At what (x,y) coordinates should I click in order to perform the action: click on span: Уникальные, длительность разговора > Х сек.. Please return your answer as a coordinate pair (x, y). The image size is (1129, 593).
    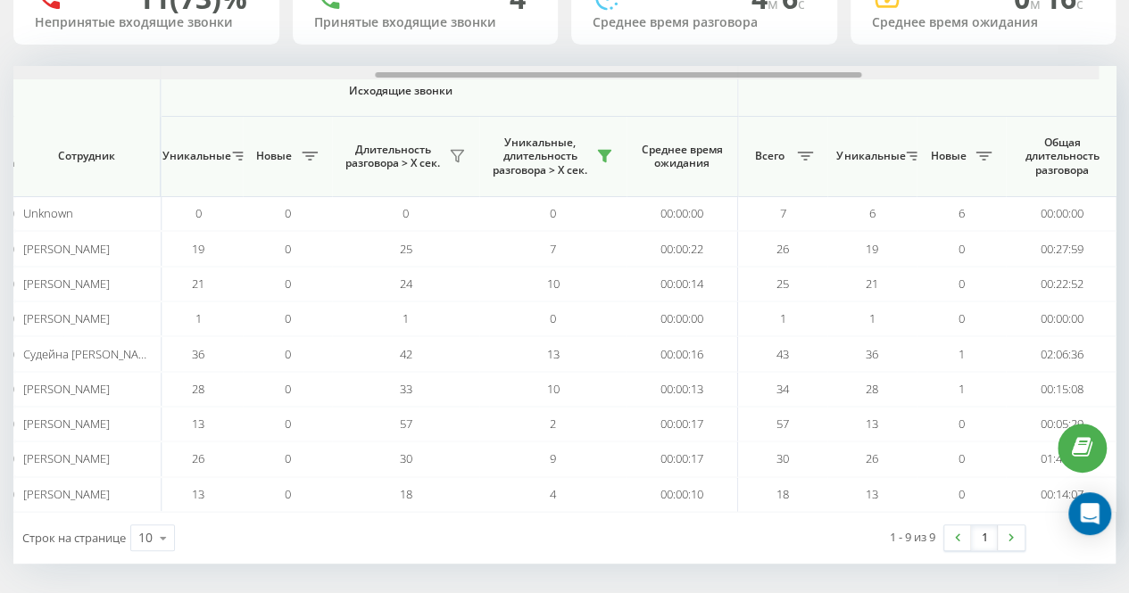
    Looking at the image, I should click on (539, 156).